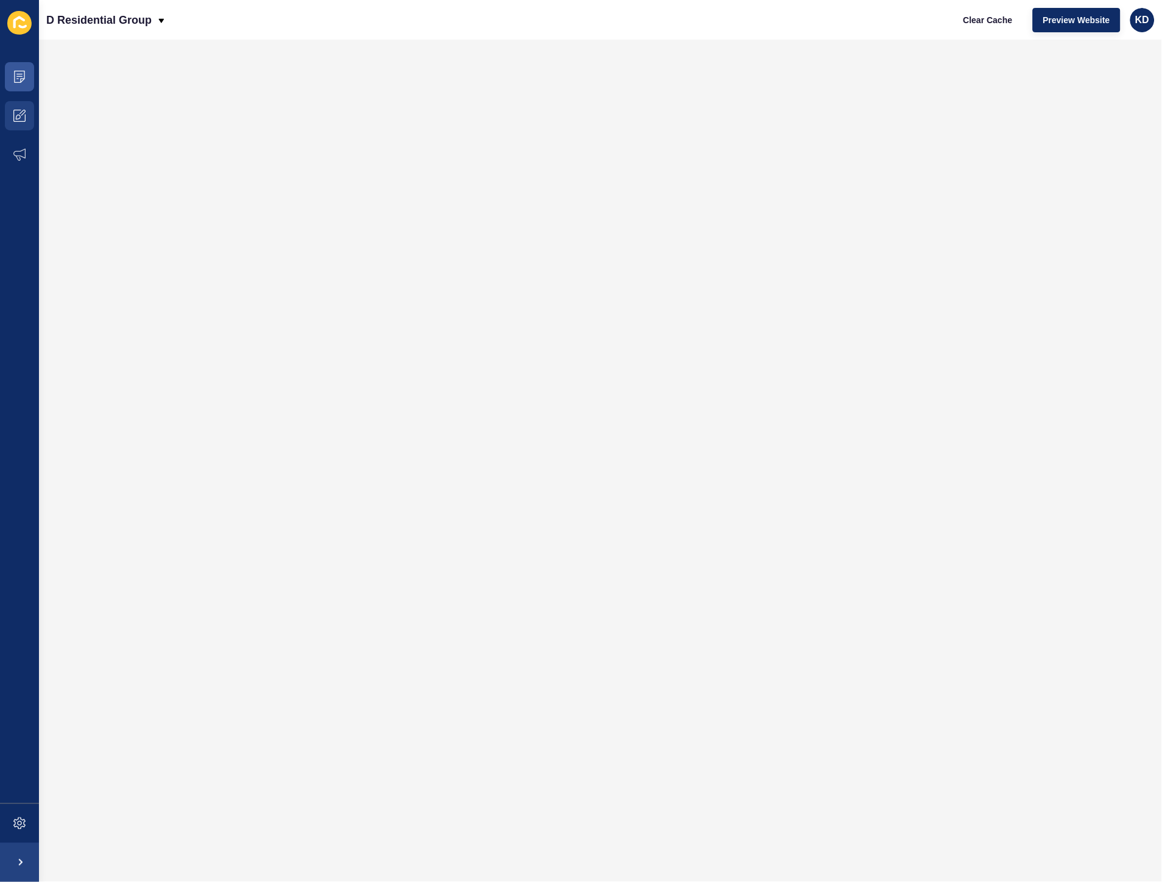  Describe the element at coordinates (1077, 20) in the screenshot. I see `span: Preview Website` at that location.